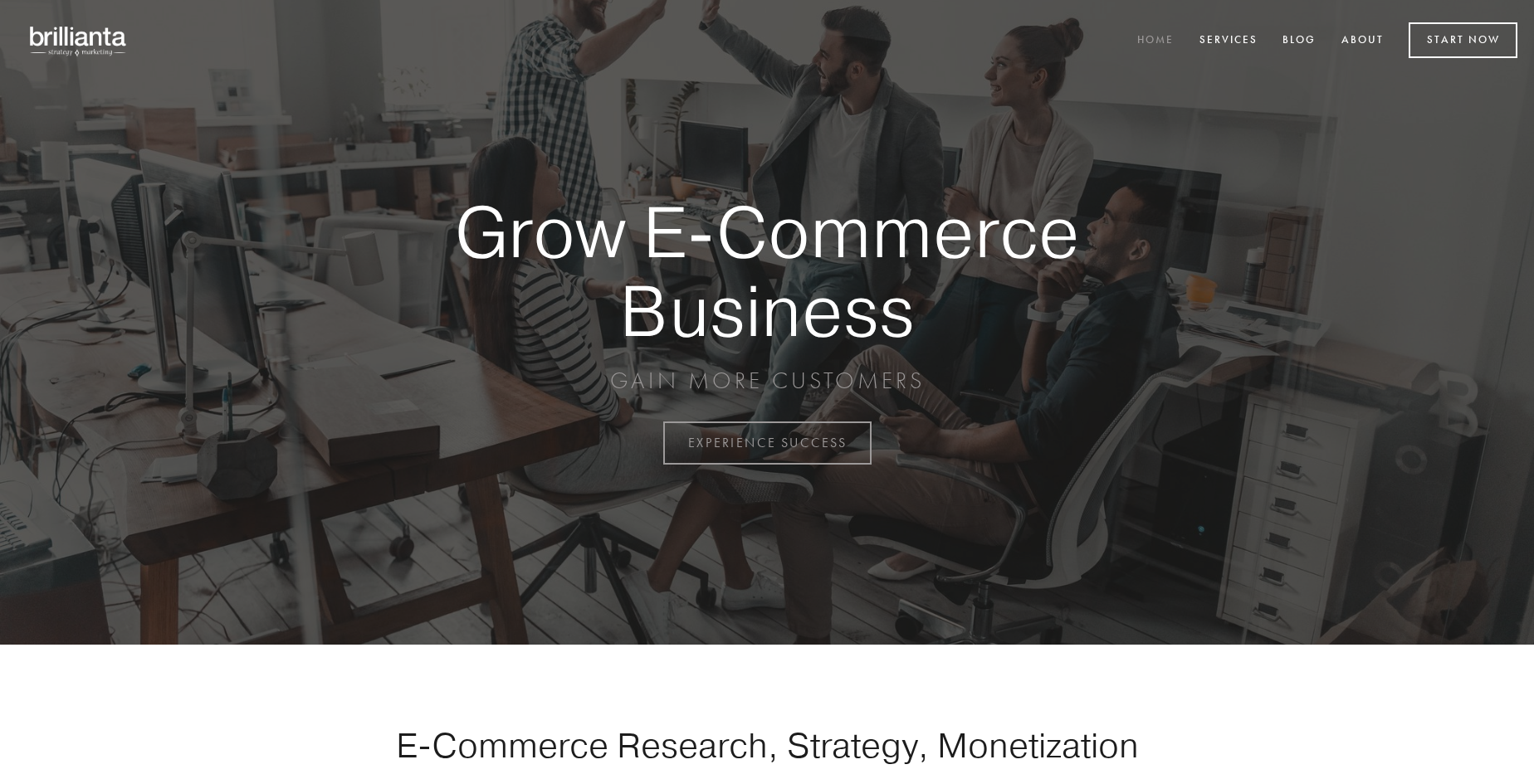  Describe the element at coordinates (767, 443) in the screenshot. I see `a: EXPERIENCE SUCCESS` at that location.